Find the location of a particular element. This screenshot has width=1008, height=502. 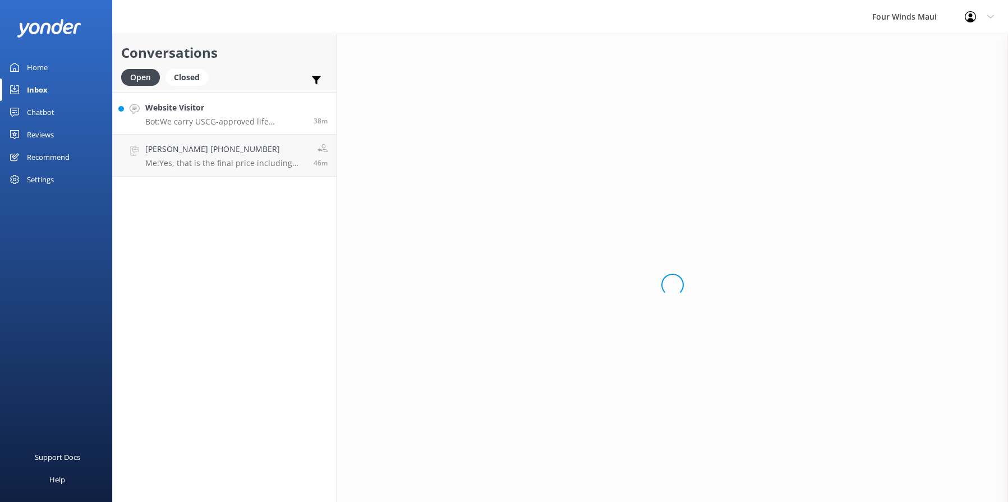

div: Chatbot is located at coordinates (40, 112).